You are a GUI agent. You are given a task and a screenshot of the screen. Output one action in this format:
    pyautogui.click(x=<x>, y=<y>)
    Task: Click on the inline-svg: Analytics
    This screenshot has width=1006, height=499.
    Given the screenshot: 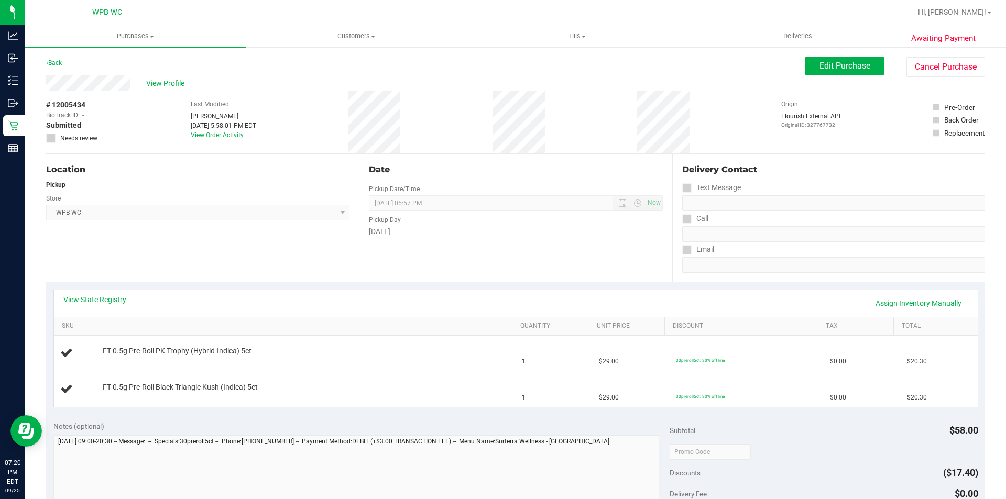 What is the action you would take?
    pyautogui.click(x=13, y=36)
    